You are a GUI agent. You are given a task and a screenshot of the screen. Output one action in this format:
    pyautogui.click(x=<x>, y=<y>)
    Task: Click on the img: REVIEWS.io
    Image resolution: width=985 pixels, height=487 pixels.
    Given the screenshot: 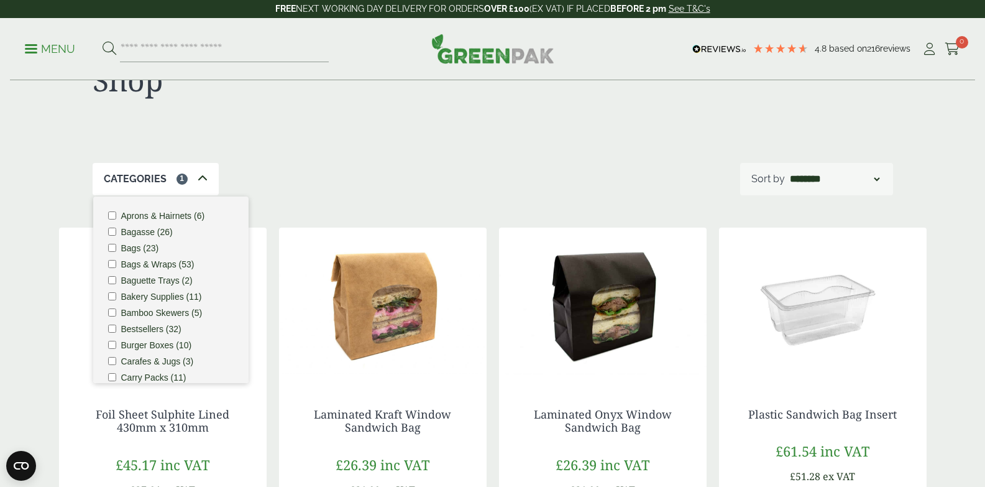 What is the action you would take?
    pyautogui.click(x=719, y=49)
    